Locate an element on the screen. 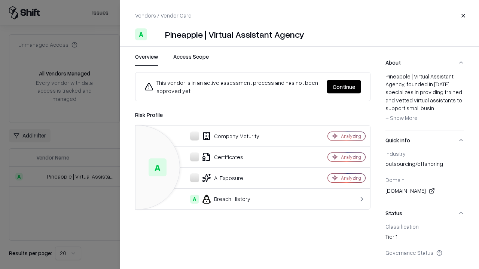 The image size is (479, 269). div: Risk Profile is located at coordinates (253, 115).